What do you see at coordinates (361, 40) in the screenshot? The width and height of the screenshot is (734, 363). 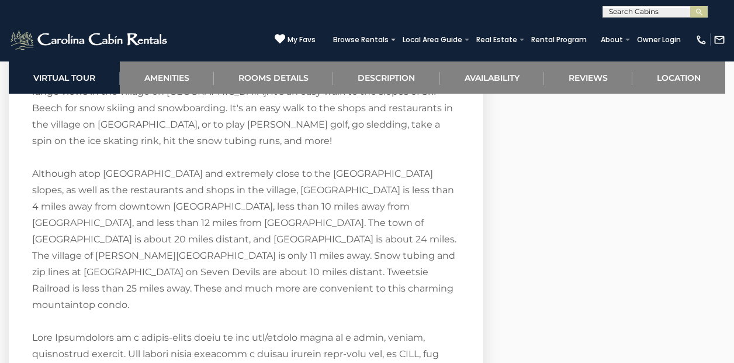 I see `a: Browse Rentals` at bounding box center [361, 40].